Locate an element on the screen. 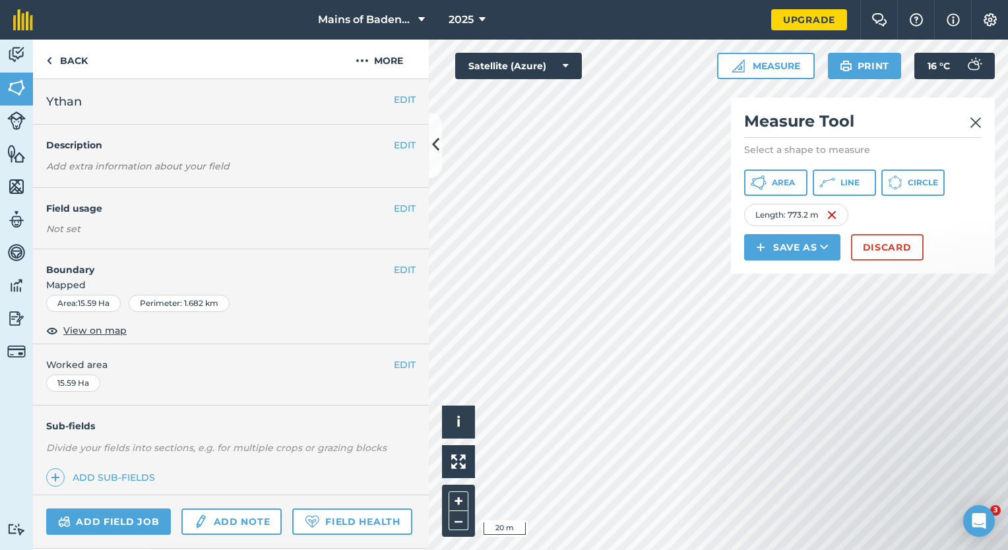 This screenshot has width=1008, height=550. span: Line is located at coordinates (849, 183).